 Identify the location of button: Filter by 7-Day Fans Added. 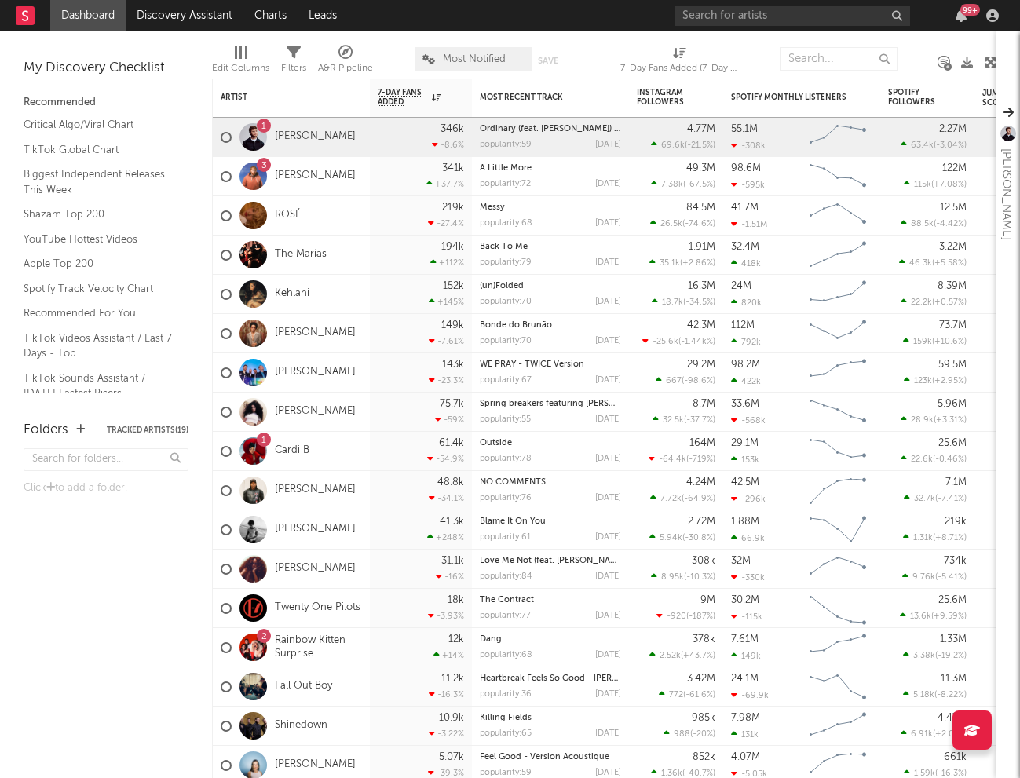
(456, 97).